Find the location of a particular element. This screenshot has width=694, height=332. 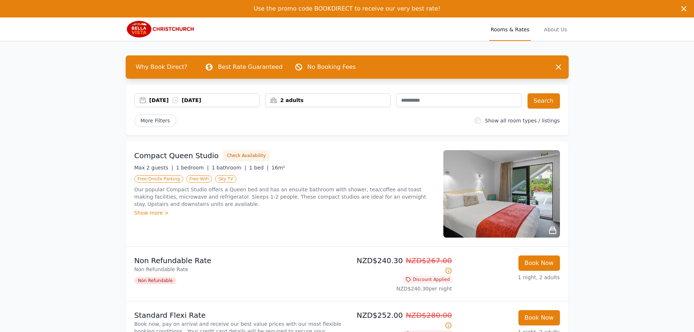

p: 1 night, 2 adults is located at coordinates (509, 277).